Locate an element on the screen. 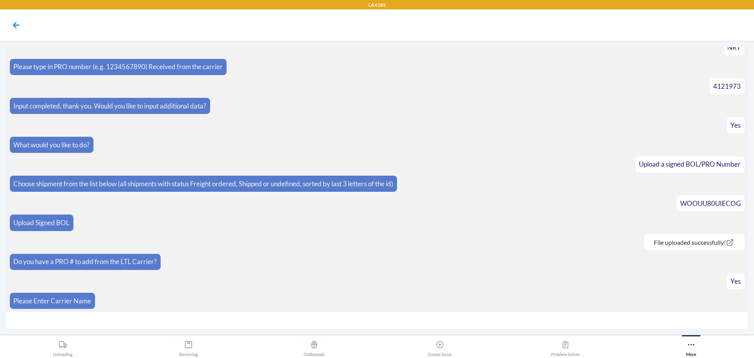 This screenshot has width=754, height=358. div: Problem Solver is located at coordinates (565, 347).